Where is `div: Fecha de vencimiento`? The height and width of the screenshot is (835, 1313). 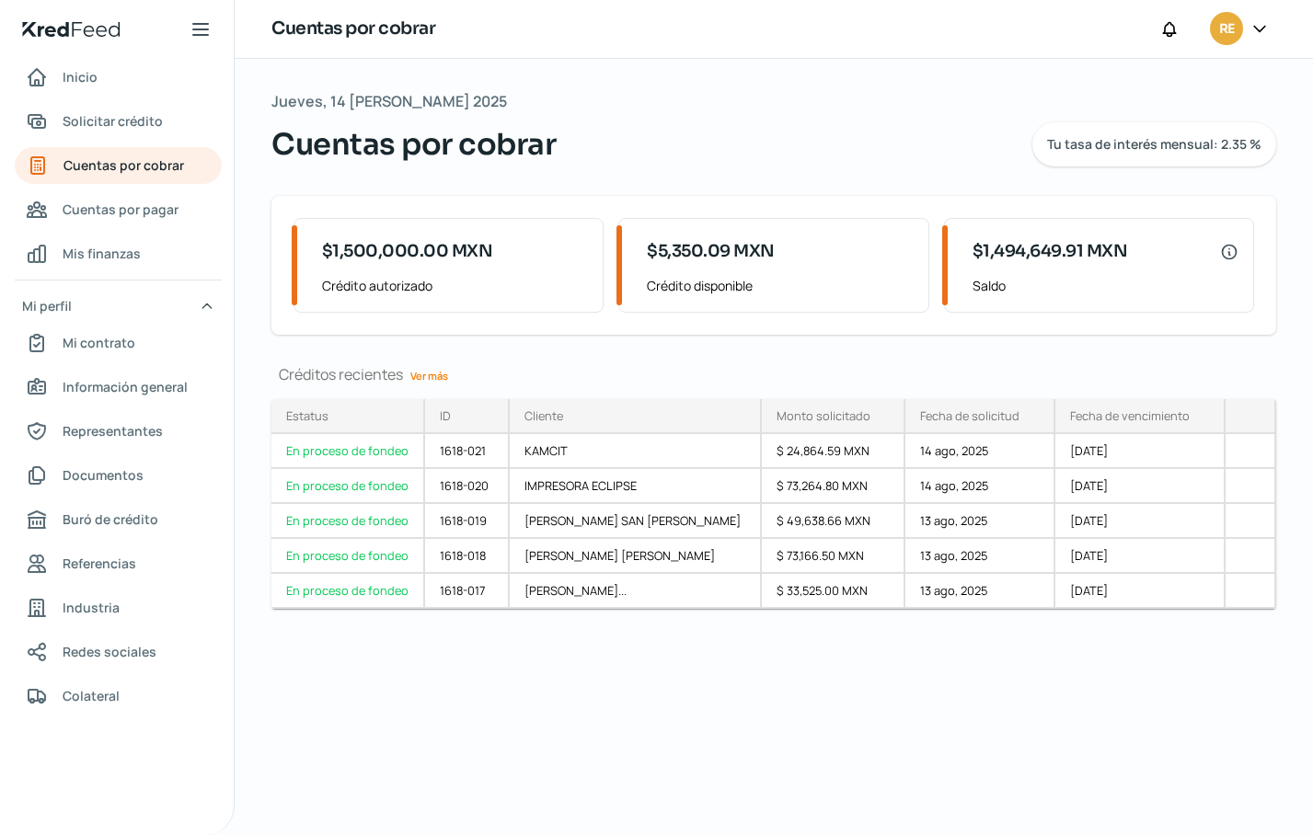
div: Fecha de vencimiento is located at coordinates (1129, 416).